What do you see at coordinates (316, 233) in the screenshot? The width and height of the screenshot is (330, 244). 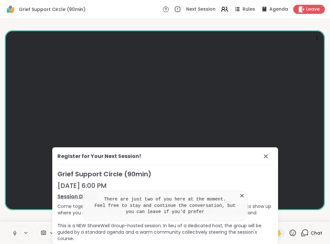 I see `span: Chat` at bounding box center [316, 233].